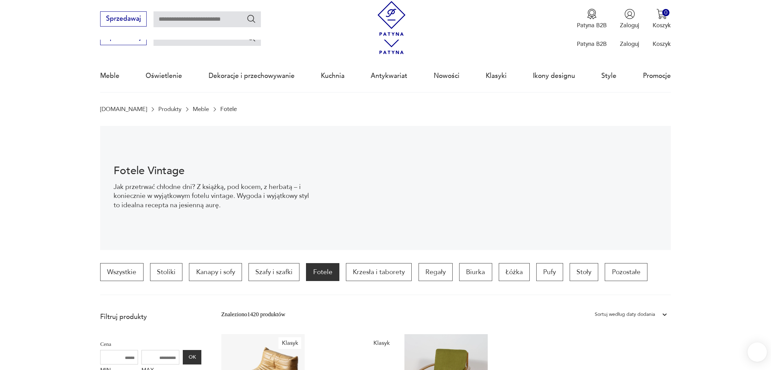 The height and width of the screenshot is (370, 771). What do you see at coordinates (625, 314) in the screenshot?
I see `div: Sortuj według daty dodania` at bounding box center [625, 314].